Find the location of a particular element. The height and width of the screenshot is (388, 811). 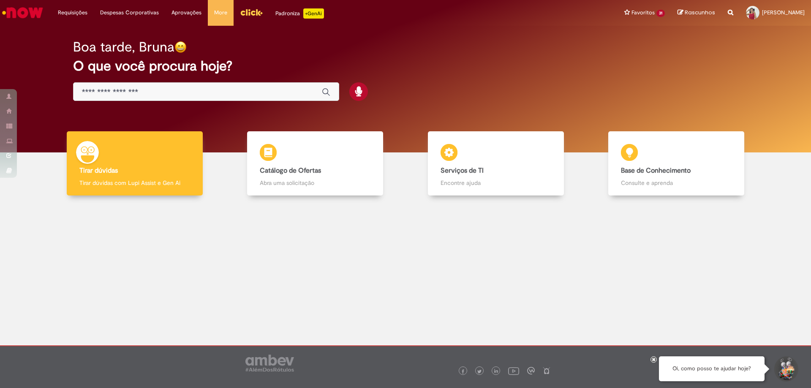

a: Rascunhos is located at coordinates (696, 13).